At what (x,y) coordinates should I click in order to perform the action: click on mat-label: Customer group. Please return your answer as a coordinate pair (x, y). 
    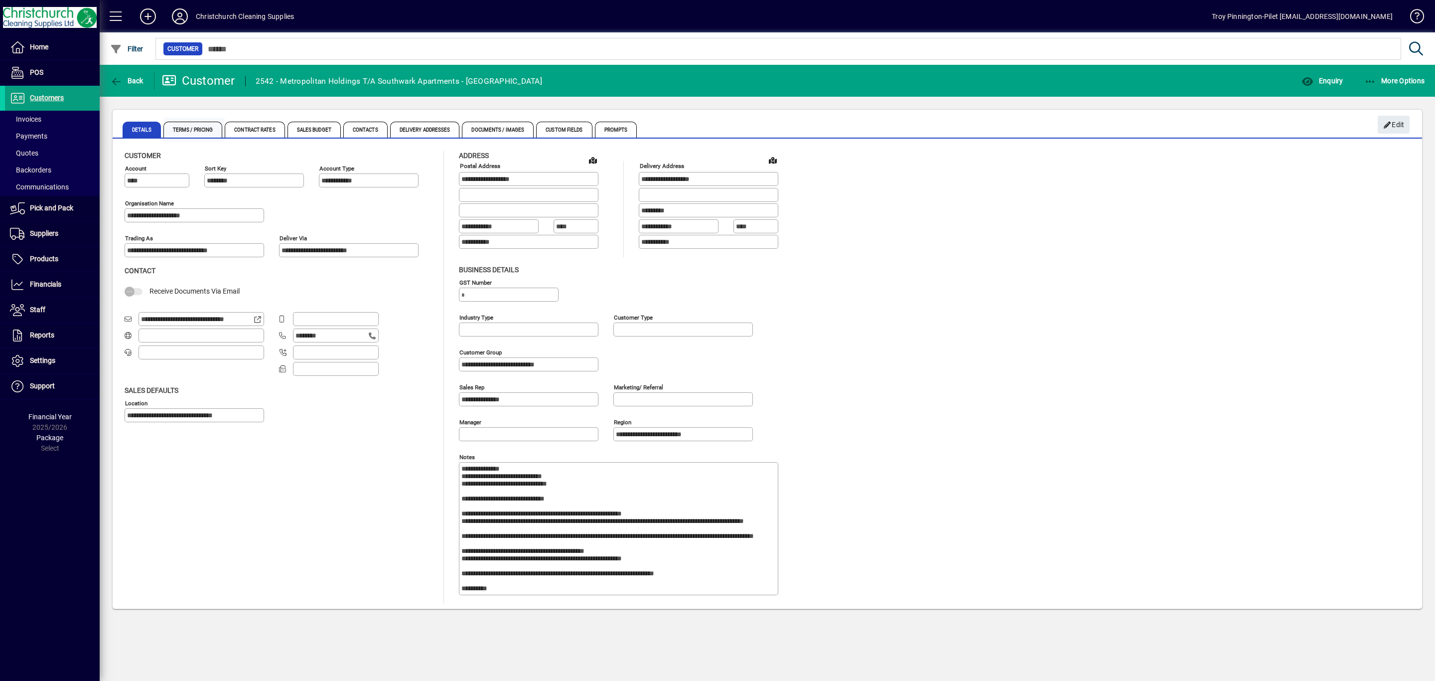
    Looking at the image, I should click on (480, 352).